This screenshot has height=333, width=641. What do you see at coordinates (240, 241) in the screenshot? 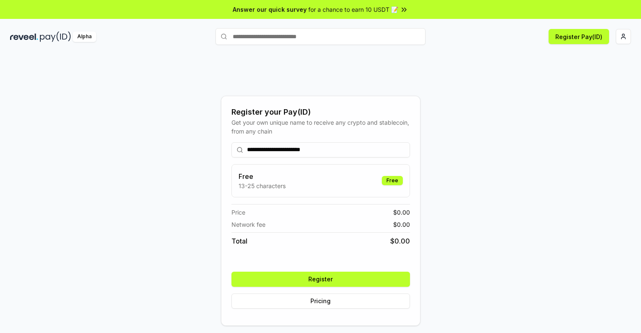
I see `span: Total` at bounding box center [240, 241].